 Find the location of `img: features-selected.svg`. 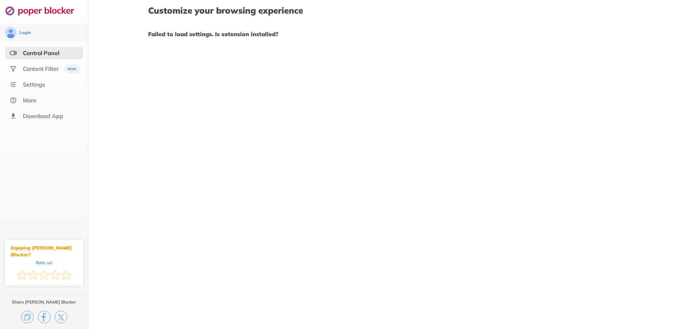

img: features-selected.svg is located at coordinates (13, 53).